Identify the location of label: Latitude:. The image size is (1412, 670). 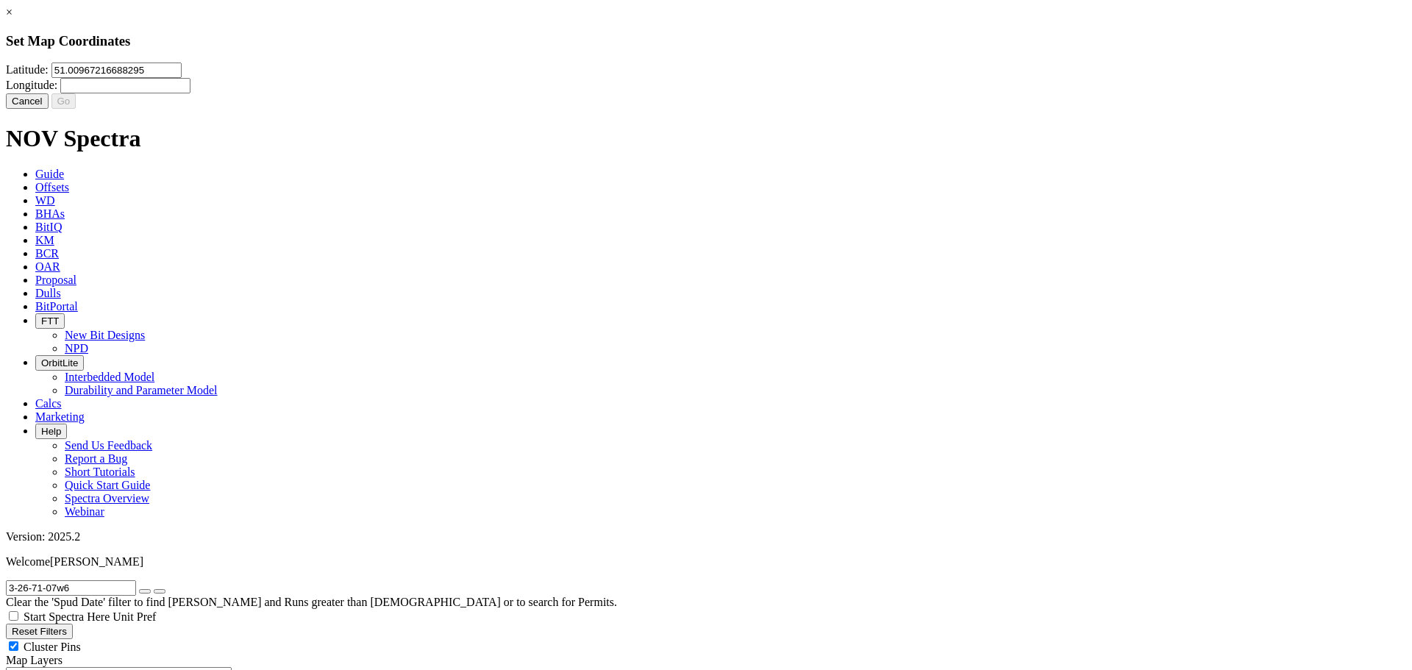
(27, 69).